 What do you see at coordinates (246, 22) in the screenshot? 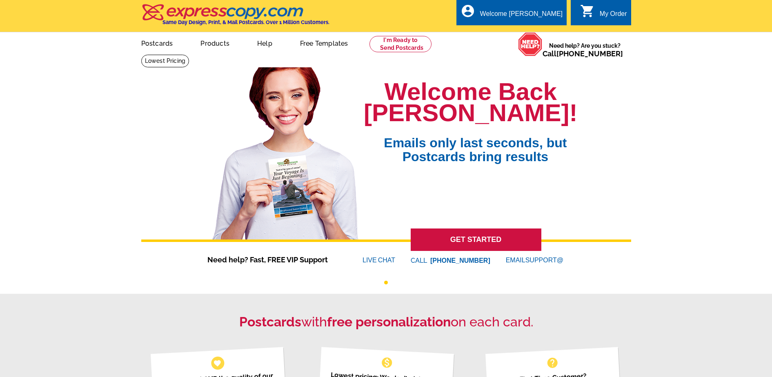
I see `h4: Same Day Design, Print, & Mail Postcards. Over 1 Million Customers.` at bounding box center [246, 22].